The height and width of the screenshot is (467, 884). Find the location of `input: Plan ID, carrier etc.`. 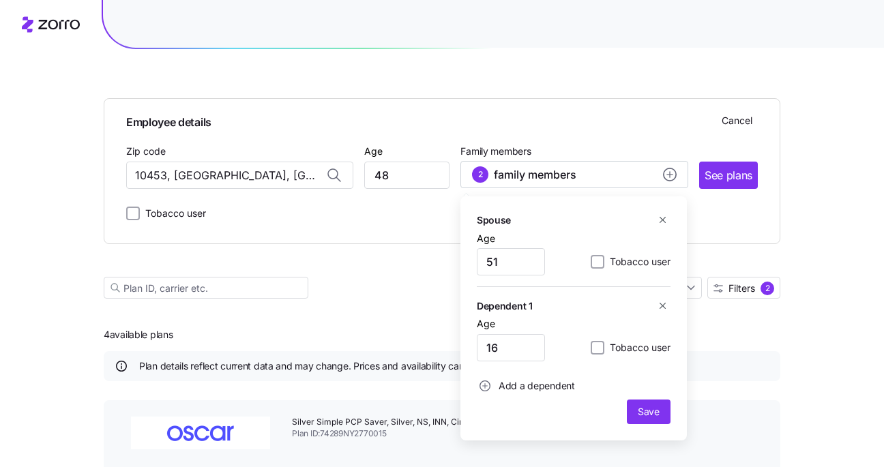

input: Plan ID, carrier etc. is located at coordinates (206, 288).